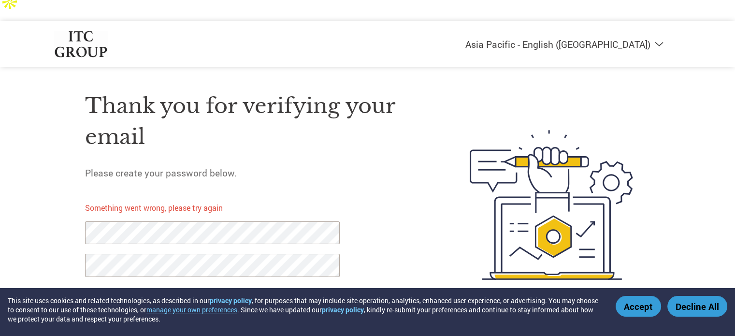 The width and height of the screenshot is (735, 336). What do you see at coordinates (551, 205) in the screenshot?
I see `img: create-password` at bounding box center [551, 205].